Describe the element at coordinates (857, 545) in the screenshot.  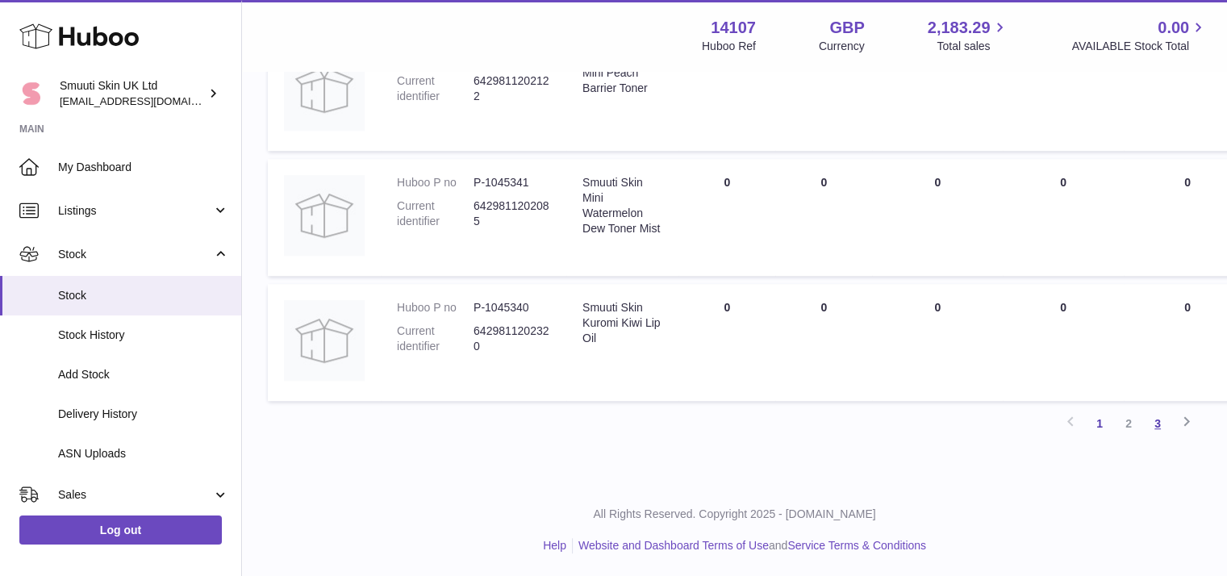
I see `a: Service Terms & Conditions` at that location.